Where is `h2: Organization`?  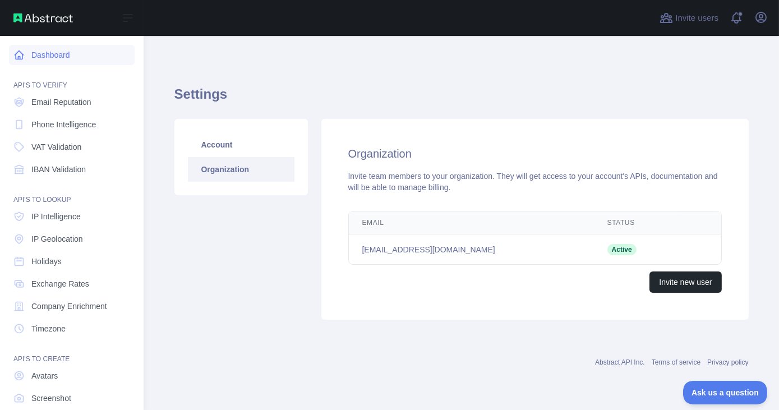
h2: Organization is located at coordinates (535, 154).